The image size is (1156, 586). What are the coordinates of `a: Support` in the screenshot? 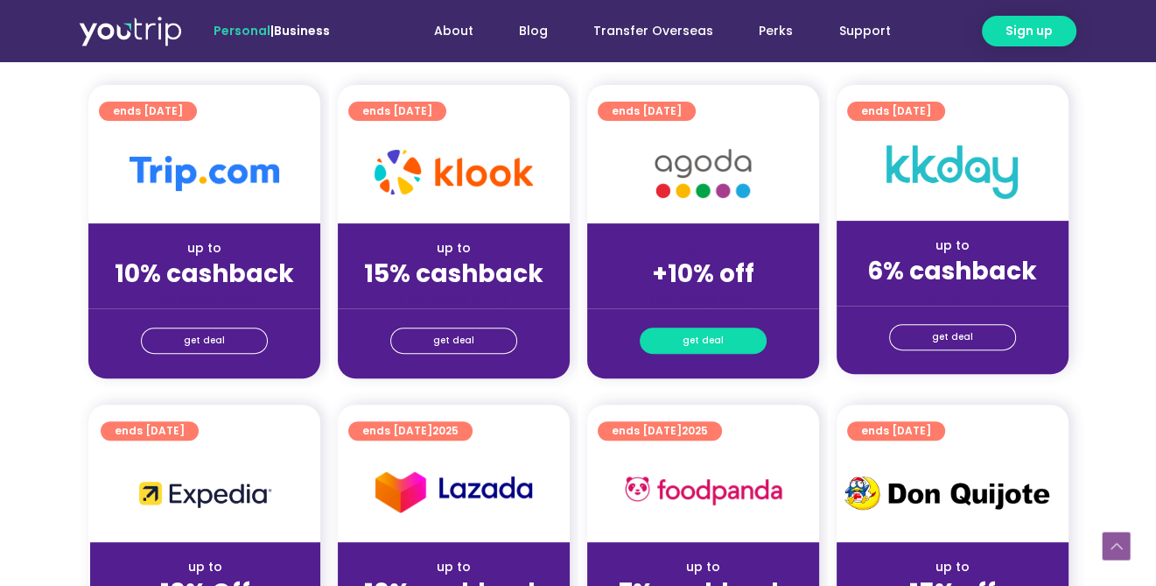 It's located at (864, 31).